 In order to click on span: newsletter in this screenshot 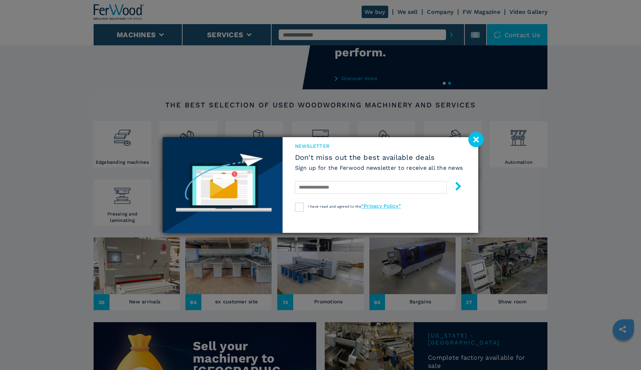, I will do `click(379, 146)`.